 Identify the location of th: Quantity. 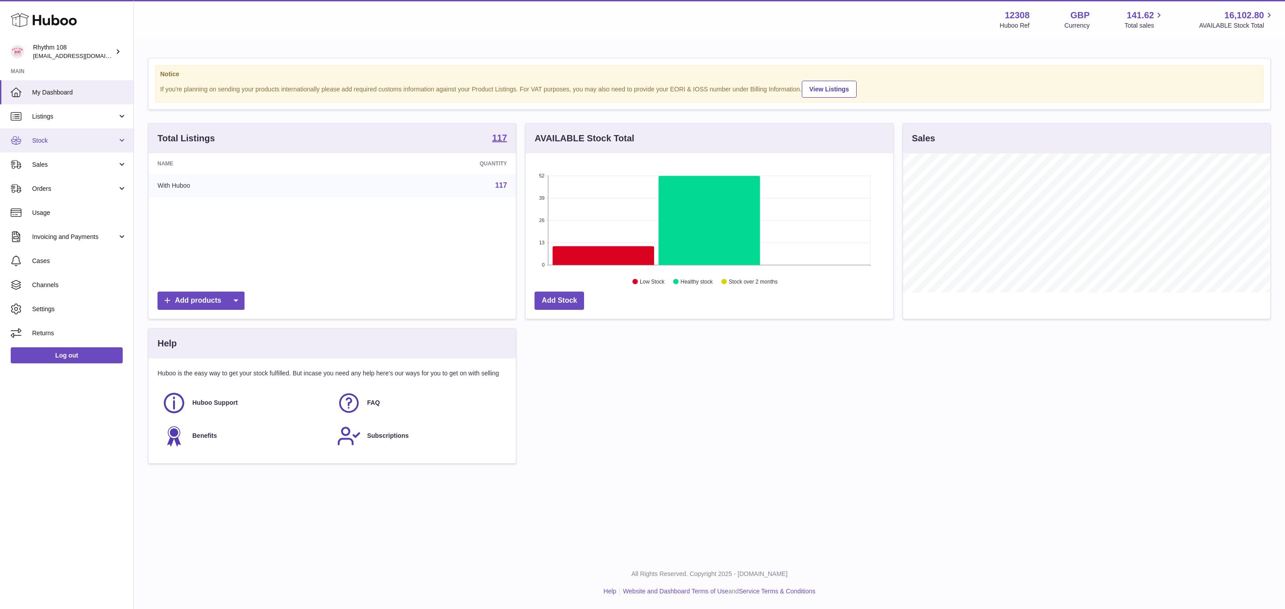
(429, 164).